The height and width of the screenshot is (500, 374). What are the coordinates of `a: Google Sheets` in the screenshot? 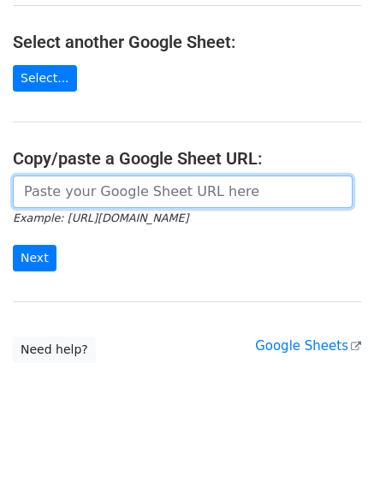 It's located at (308, 346).